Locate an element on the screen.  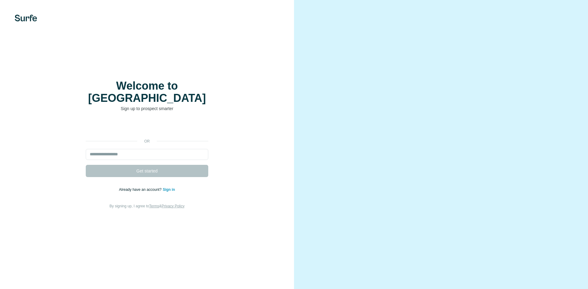
p: Sign up to prospect smarter is located at coordinates (147, 109).